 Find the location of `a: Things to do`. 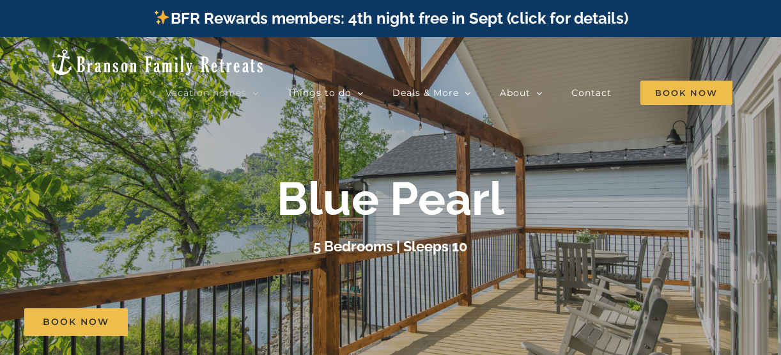

a: Things to do is located at coordinates (325, 93).